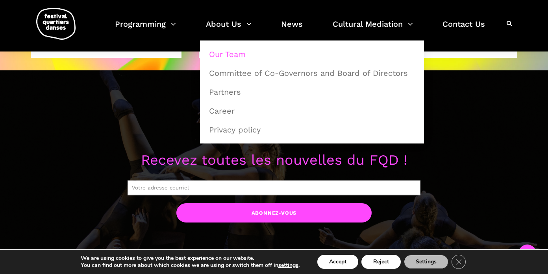 This screenshot has width=548, height=274. What do you see at coordinates (288, 265) in the screenshot?
I see `button: settings` at bounding box center [288, 265].